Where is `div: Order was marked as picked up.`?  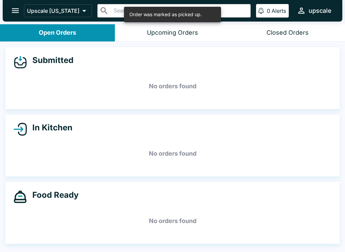 div: Order was marked as picked up. is located at coordinates (166, 15).